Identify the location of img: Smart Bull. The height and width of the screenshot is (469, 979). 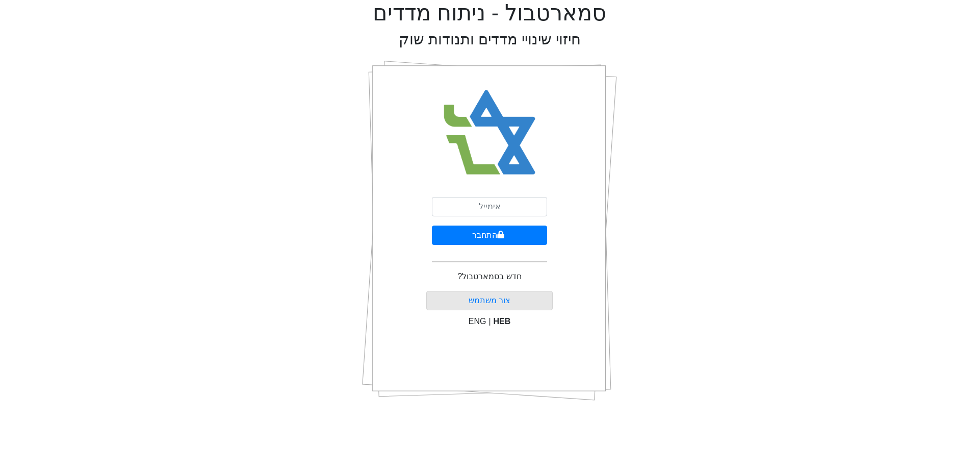
(490, 133).